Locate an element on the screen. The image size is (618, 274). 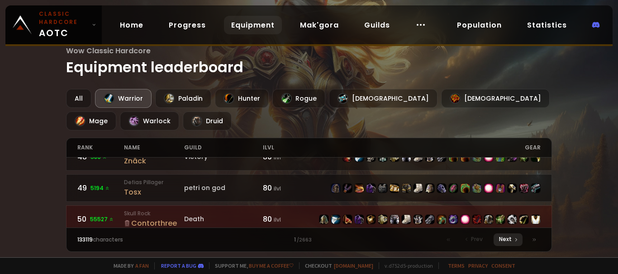
span: 5194 is located at coordinates (100, 189).